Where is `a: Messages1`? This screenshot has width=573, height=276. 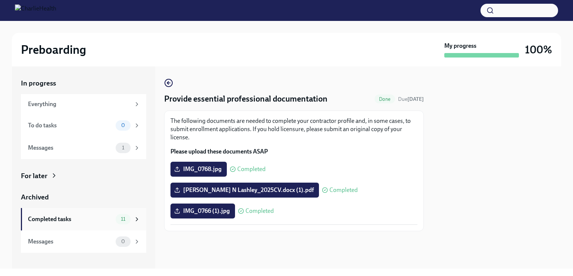 a: Messages1 is located at coordinates (84, 148).